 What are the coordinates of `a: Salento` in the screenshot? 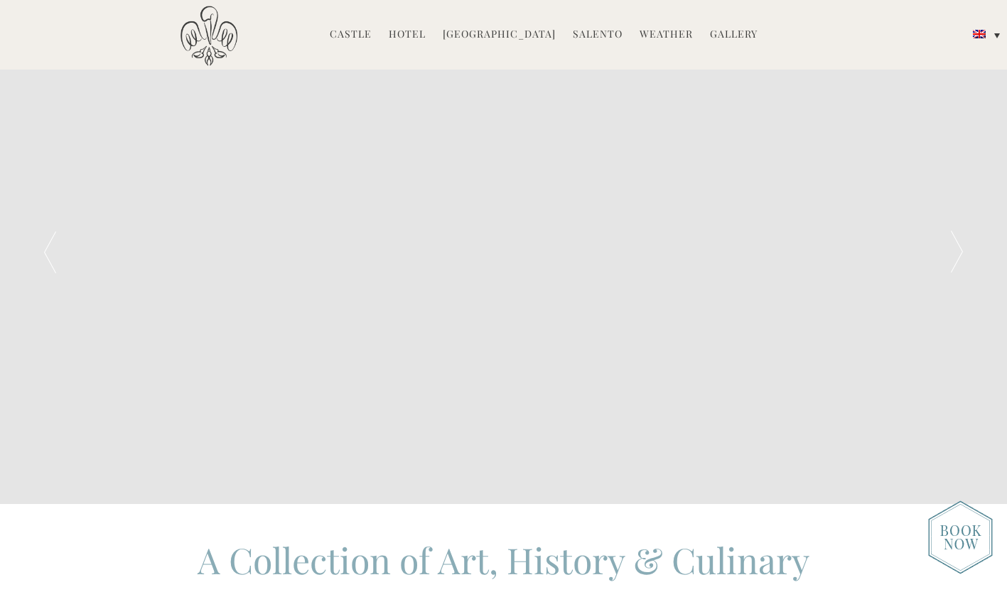 It's located at (597, 35).